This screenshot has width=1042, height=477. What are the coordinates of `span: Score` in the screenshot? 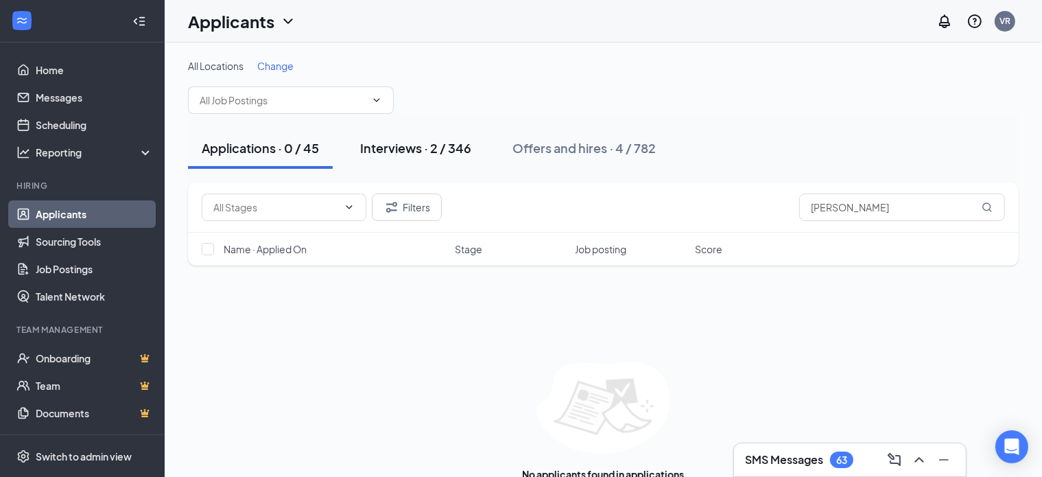 It's located at (709, 249).